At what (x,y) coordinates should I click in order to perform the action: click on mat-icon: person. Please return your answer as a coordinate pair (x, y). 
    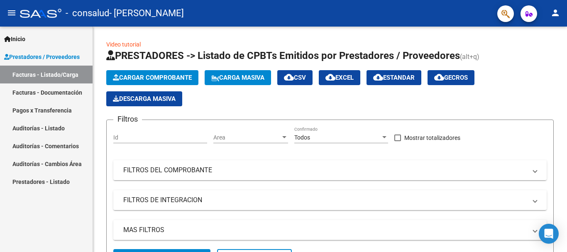
    Looking at the image, I should click on (556, 13).